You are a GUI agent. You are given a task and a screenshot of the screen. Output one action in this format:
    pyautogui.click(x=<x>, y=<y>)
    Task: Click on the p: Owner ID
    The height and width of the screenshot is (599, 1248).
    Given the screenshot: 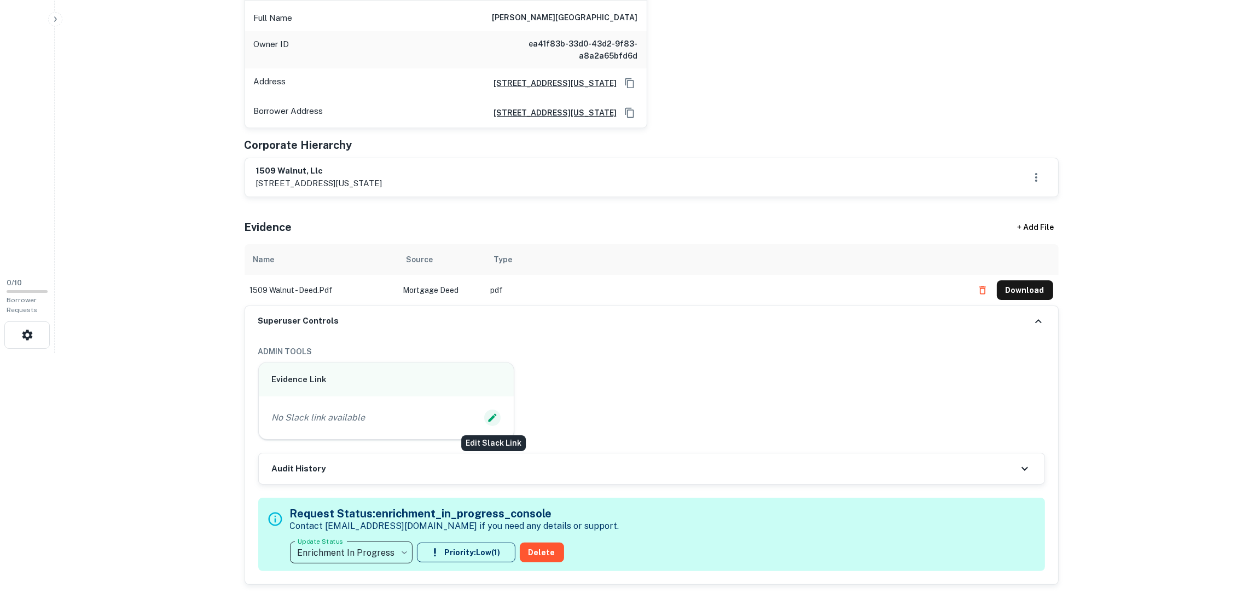 What is the action you would take?
    pyautogui.click(x=271, y=50)
    